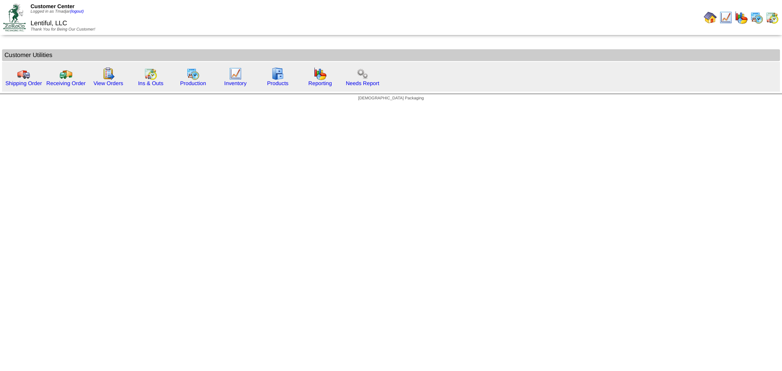  I want to click on img: workorder.gif, so click(108, 74).